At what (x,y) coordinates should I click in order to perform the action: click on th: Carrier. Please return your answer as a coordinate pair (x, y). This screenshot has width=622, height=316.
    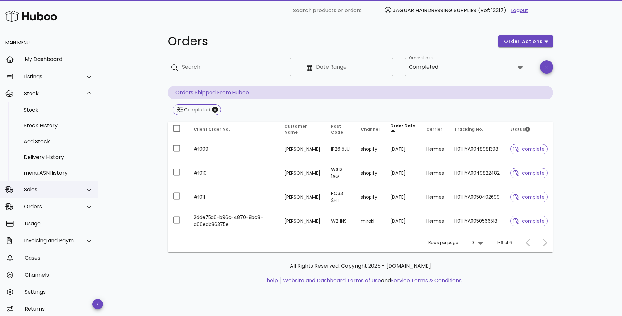
    Looking at the image, I should click on (435, 129).